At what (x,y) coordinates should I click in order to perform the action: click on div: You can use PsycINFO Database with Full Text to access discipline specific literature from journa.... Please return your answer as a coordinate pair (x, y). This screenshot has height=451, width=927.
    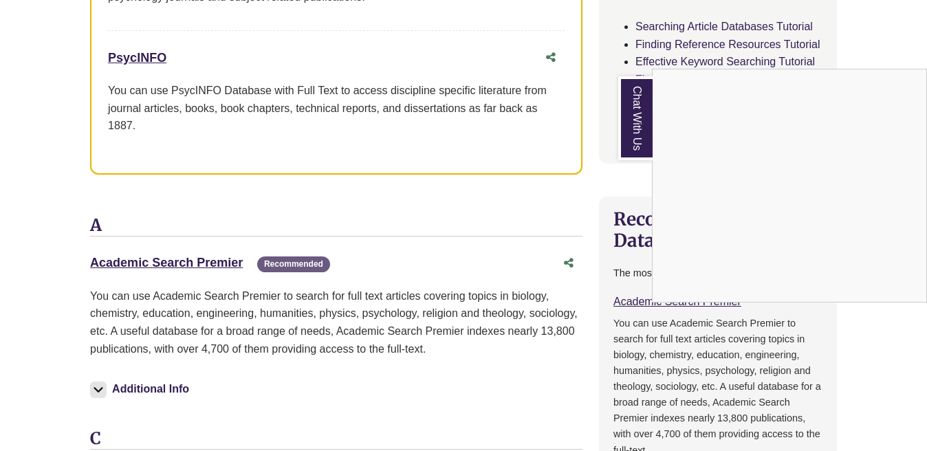
    Looking at the image, I should click on (336, 108).